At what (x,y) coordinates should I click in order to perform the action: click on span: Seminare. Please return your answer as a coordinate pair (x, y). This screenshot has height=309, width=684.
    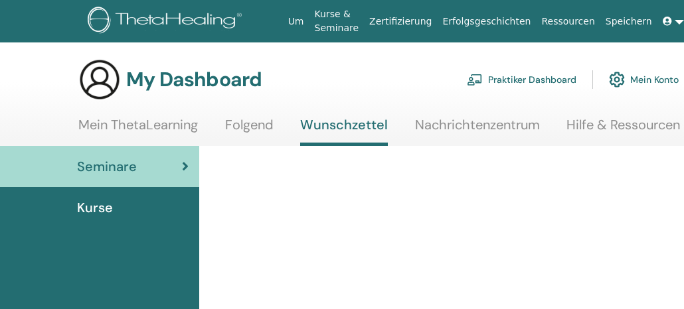
    Looking at the image, I should click on (107, 167).